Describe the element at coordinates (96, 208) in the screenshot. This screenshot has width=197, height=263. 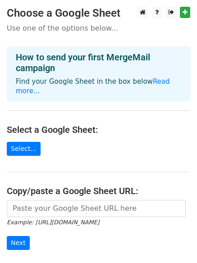
I see `input: Paste your Google Sheet URL here` at that location.